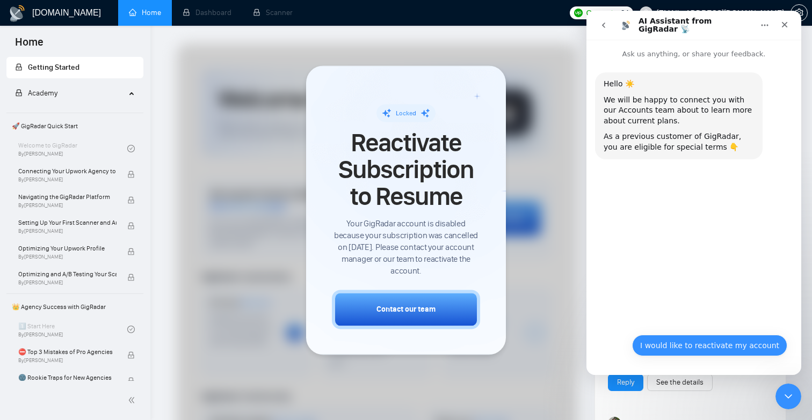 This screenshot has height=420, width=812. What do you see at coordinates (406, 113) in the screenshot?
I see `span: Locked` at bounding box center [406, 113].